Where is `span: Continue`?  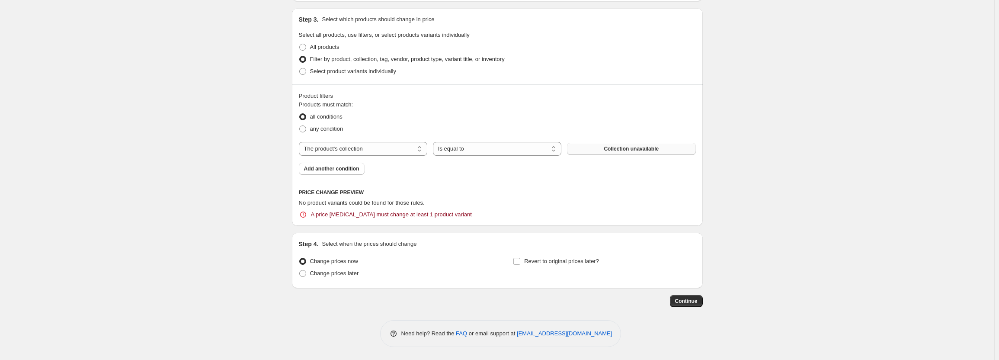
span: Continue is located at coordinates (686, 301).